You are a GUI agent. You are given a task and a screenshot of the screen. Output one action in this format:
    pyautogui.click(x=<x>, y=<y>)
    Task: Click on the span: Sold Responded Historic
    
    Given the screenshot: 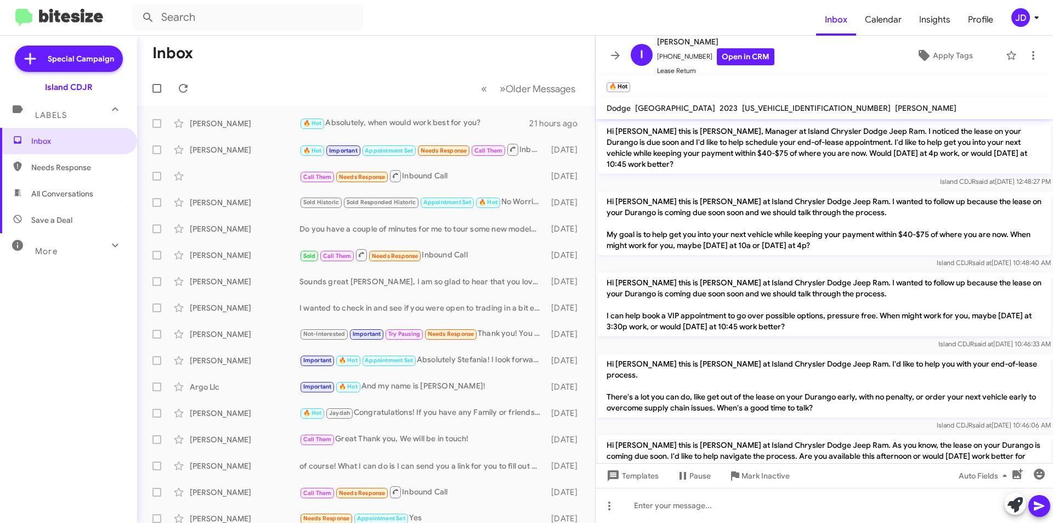 What is the action you would take?
    pyautogui.click(x=381, y=202)
    